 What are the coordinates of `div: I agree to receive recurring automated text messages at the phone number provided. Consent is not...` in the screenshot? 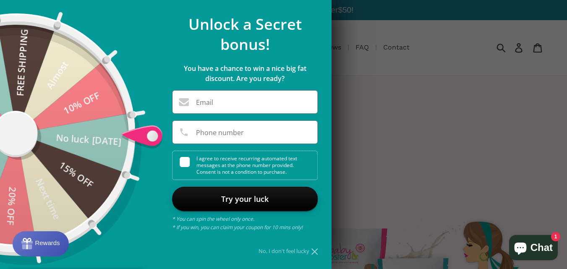 It's located at (248, 165).